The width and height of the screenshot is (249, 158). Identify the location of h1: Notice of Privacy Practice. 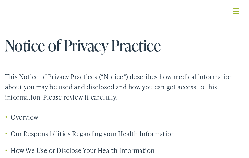
(125, 45).